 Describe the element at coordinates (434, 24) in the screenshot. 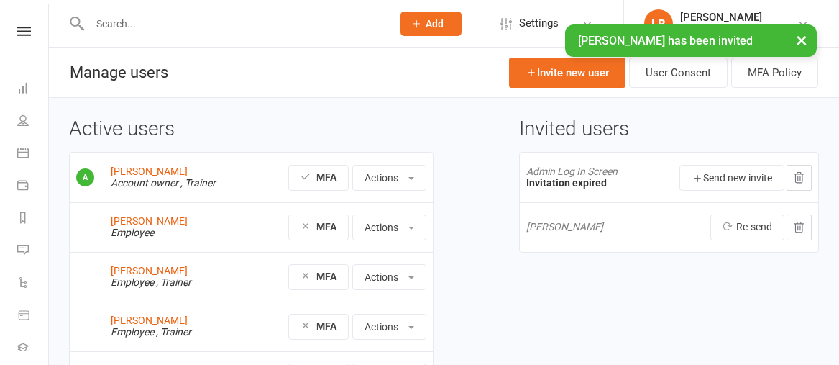

I see `span: Add` at that location.